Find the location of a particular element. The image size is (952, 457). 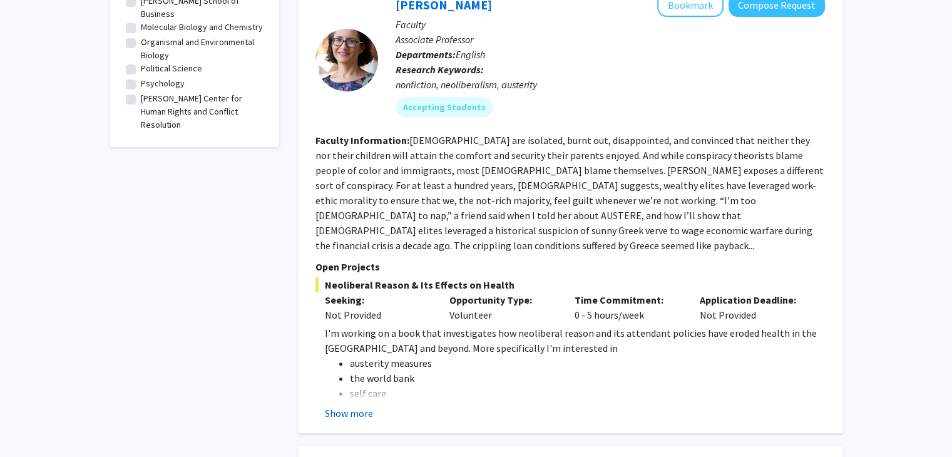

p: Application Deadline: is located at coordinates (753, 300).